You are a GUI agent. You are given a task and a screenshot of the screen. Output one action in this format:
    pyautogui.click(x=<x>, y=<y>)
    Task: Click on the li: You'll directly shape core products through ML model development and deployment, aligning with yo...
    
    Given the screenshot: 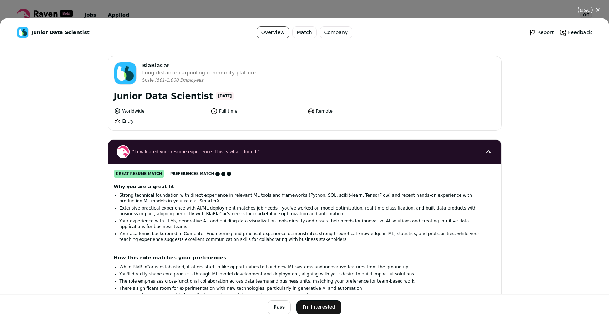 What is the action you would take?
    pyautogui.click(x=305, y=274)
    